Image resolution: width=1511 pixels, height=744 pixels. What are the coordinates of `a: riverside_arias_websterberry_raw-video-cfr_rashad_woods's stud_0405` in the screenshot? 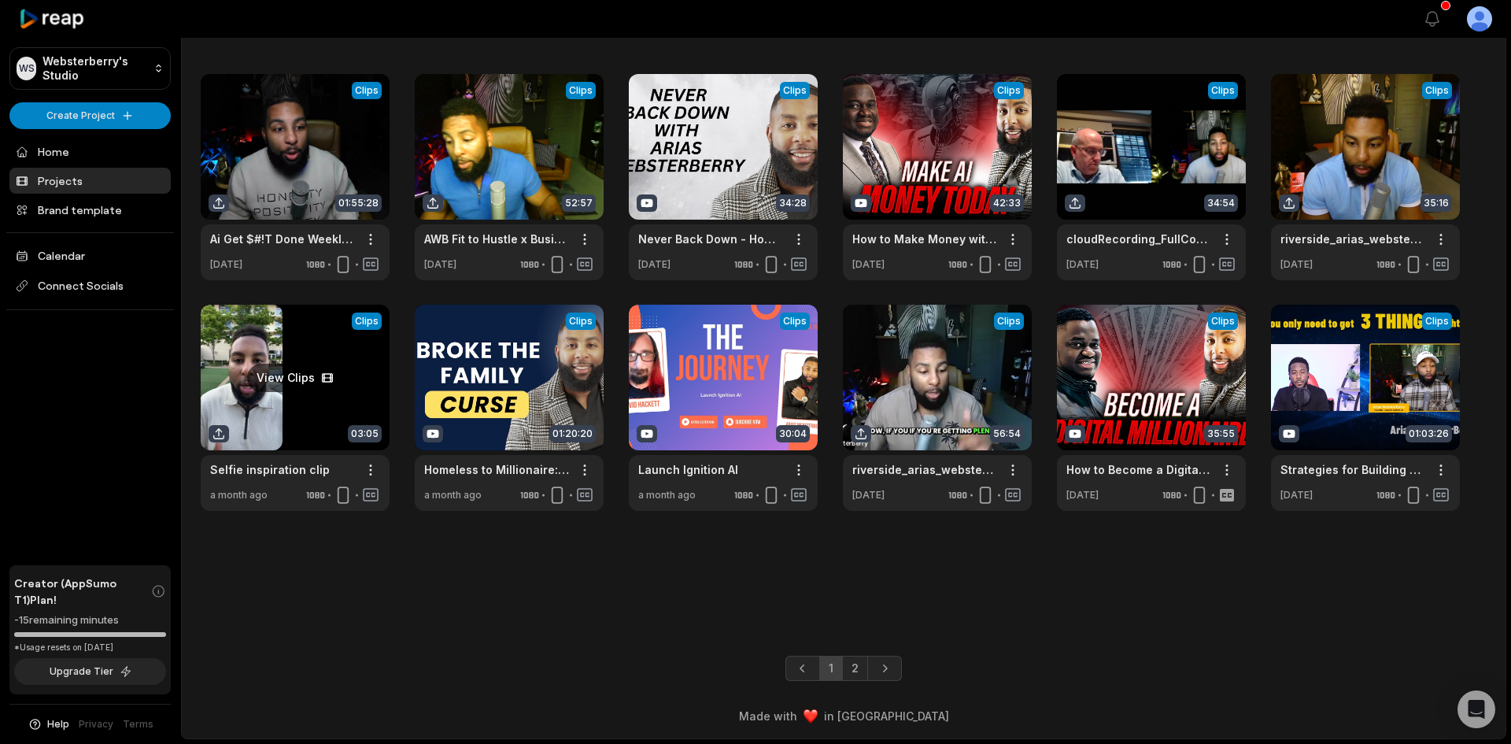 It's located at (1352, 238).